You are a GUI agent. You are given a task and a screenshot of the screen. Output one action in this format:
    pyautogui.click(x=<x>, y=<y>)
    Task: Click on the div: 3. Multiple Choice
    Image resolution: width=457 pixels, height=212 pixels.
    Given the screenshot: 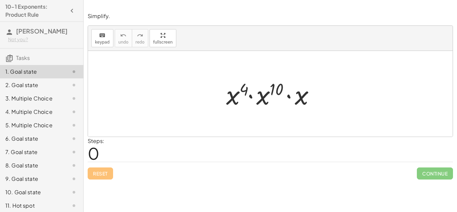 What is the action you would take?
    pyautogui.click(x=32, y=98)
    